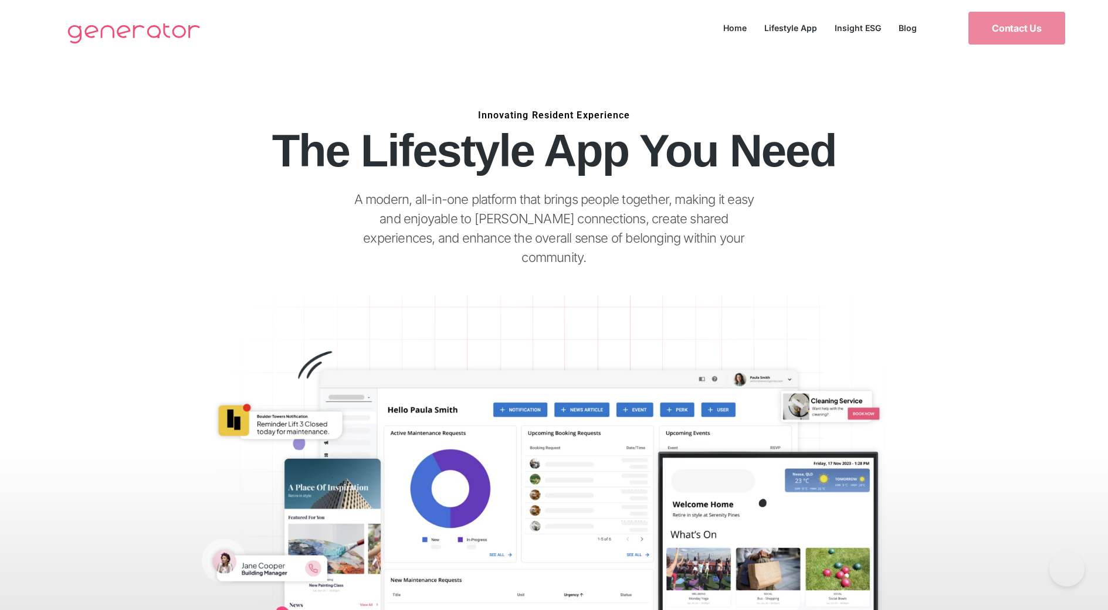 This screenshot has height=610, width=1108. I want to click on a: Contact Us, so click(1016, 28).